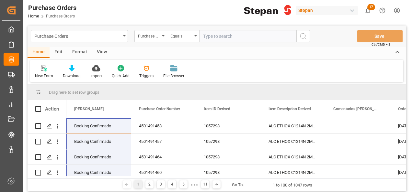 This screenshot has height=192, width=412. I want to click on div: 5, so click(183, 184).